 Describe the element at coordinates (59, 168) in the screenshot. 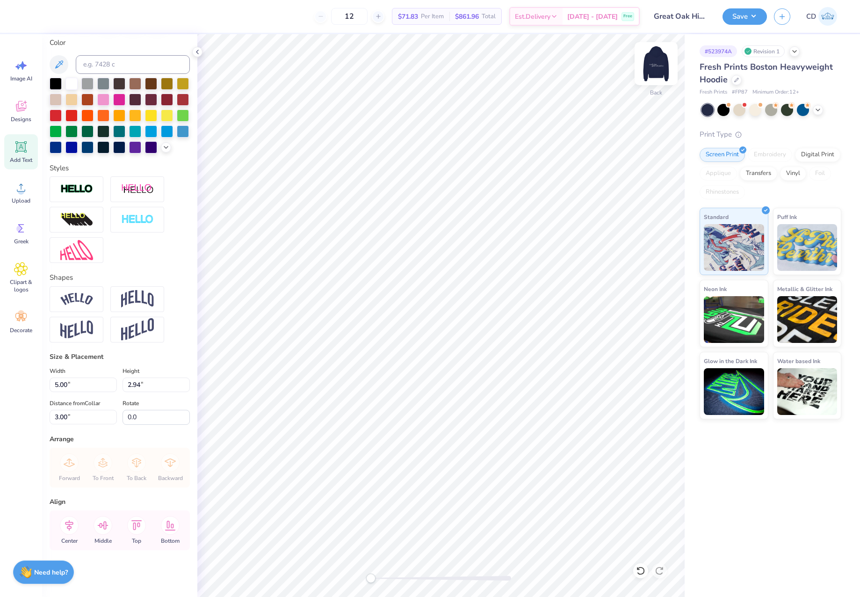

I see `label: Styles` at that location.